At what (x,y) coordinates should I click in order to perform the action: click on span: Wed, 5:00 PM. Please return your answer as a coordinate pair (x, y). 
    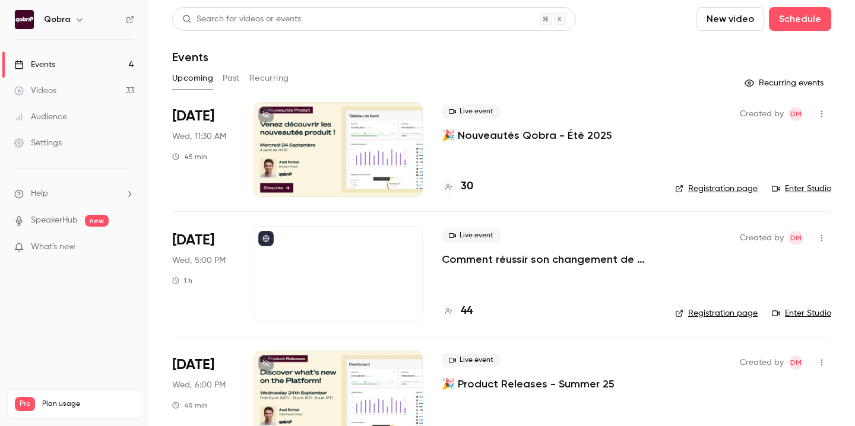
    Looking at the image, I should click on (199, 261).